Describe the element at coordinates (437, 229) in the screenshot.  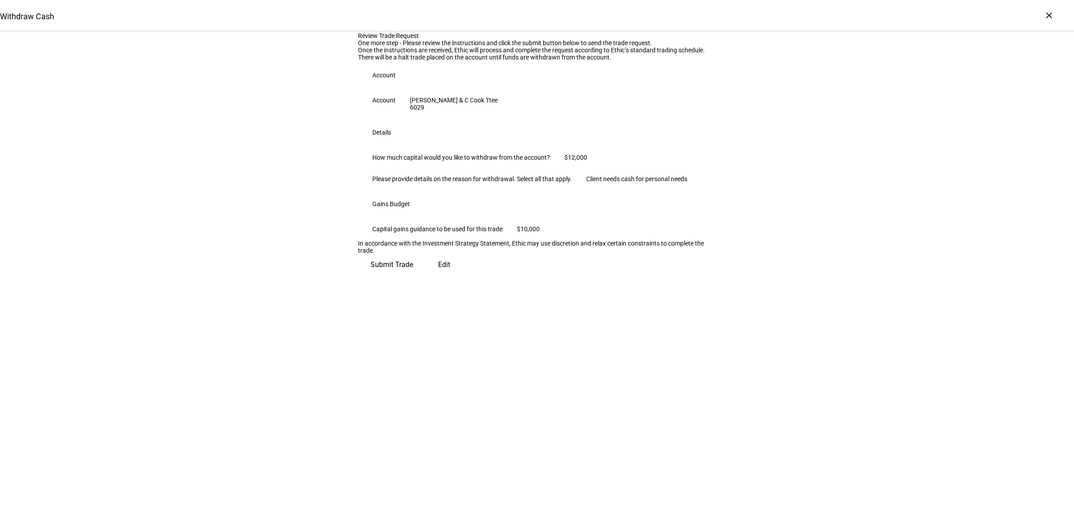
I see `div: Capital gains guidance to be used for this trade` at that location.